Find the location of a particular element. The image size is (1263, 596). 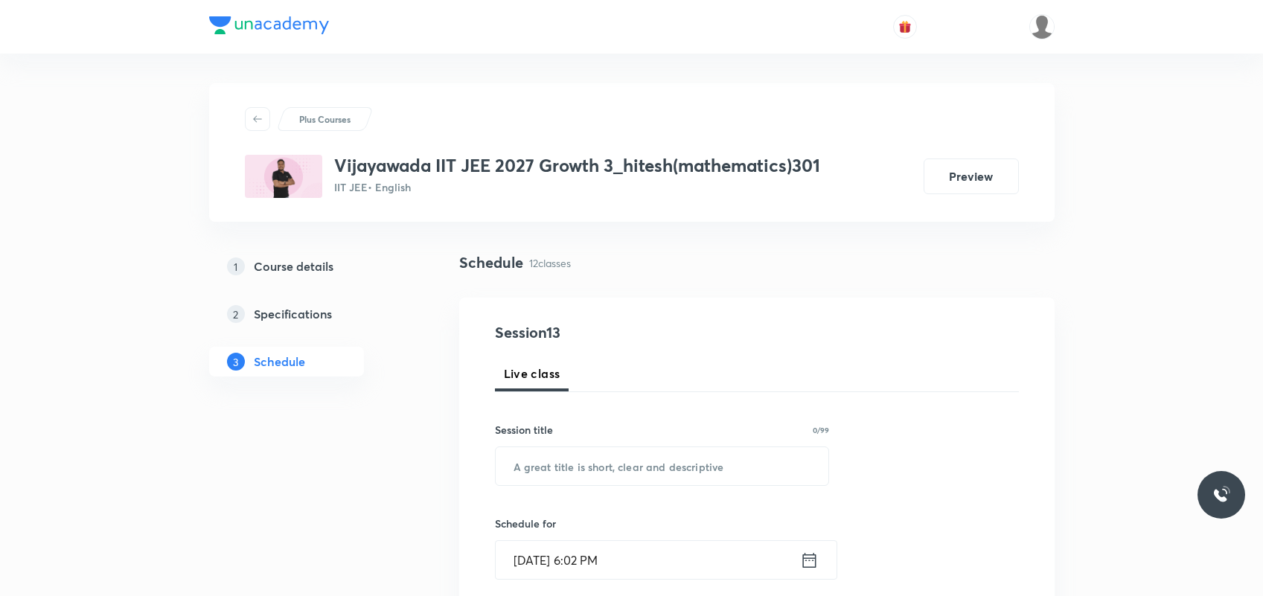

a: 2Specifications is located at coordinates (310, 314).